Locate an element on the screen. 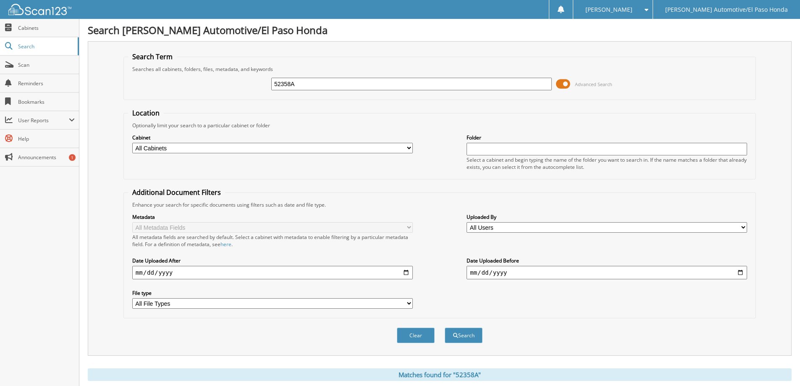 Image resolution: width=800 pixels, height=386 pixels. div: 1 is located at coordinates (72, 157).